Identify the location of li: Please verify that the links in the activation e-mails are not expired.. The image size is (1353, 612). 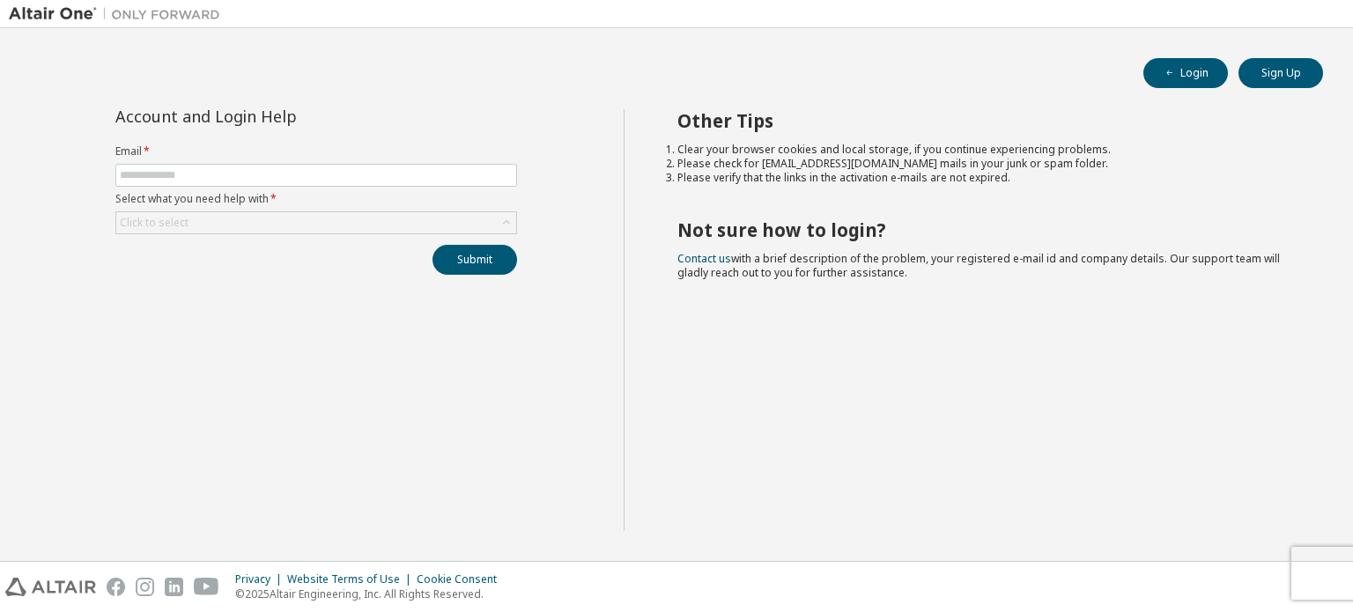
(985, 178).